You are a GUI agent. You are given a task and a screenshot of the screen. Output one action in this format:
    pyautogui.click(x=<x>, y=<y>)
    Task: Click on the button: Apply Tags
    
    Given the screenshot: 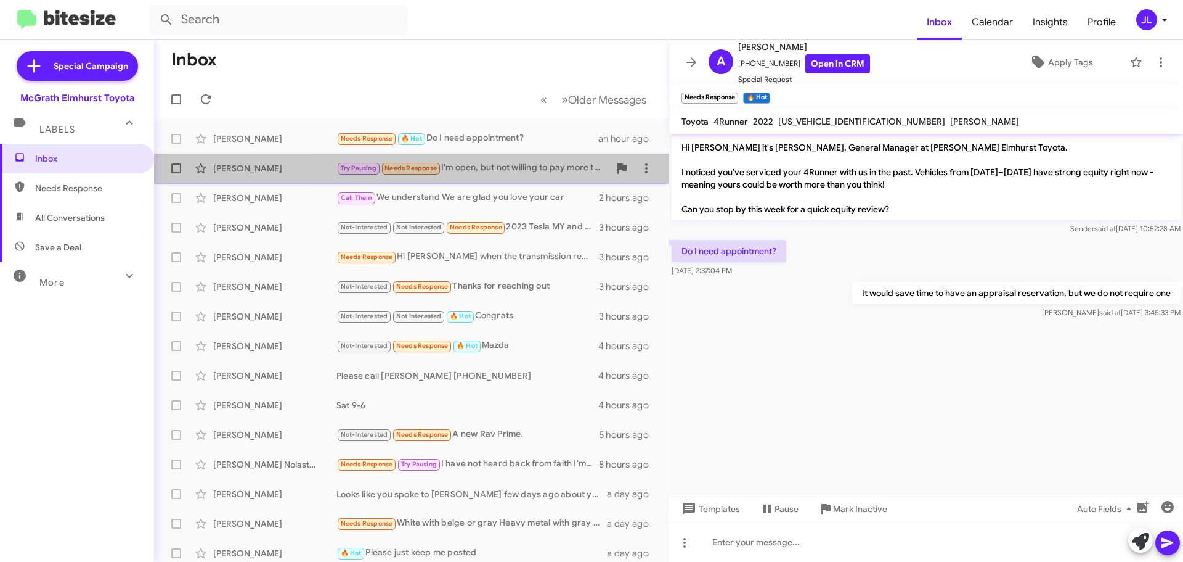 What is the action you would take?
    pyautogui.click(x=1061, y=62)
    